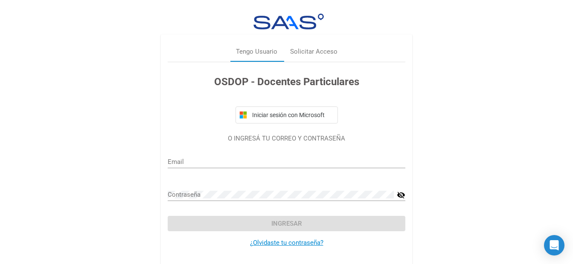 Image resolution: width=573 pixels, height=264 pixels. I want to click on mat-icon: visibility_off, so click(401, 195).